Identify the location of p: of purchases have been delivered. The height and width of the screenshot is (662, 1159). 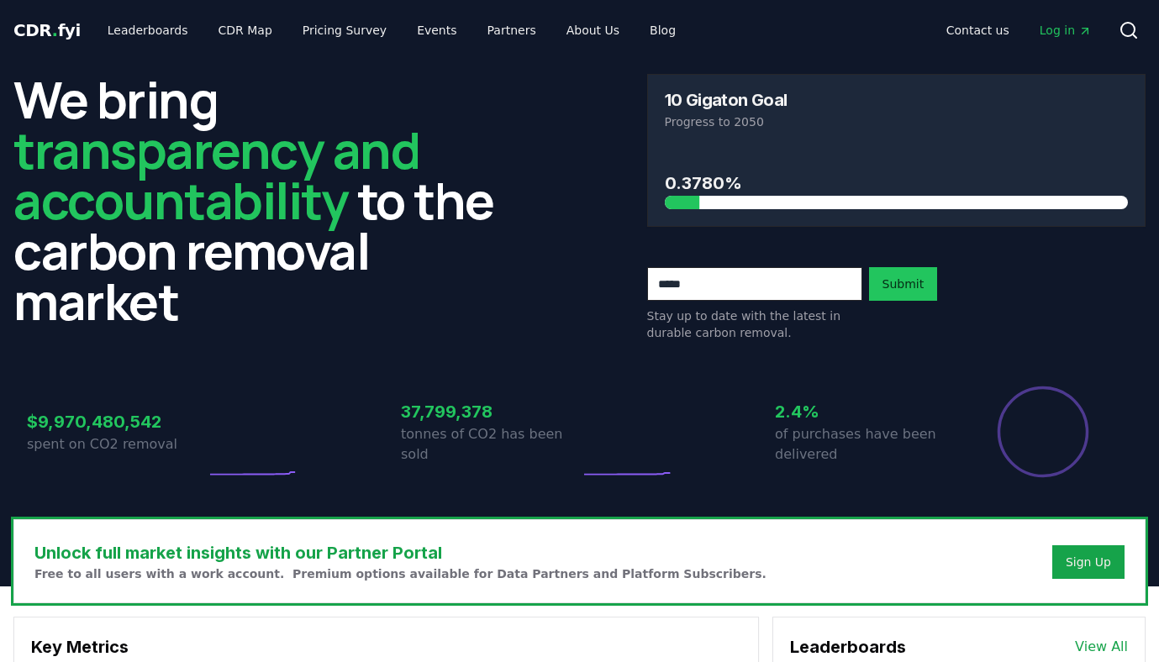
(864, 445).